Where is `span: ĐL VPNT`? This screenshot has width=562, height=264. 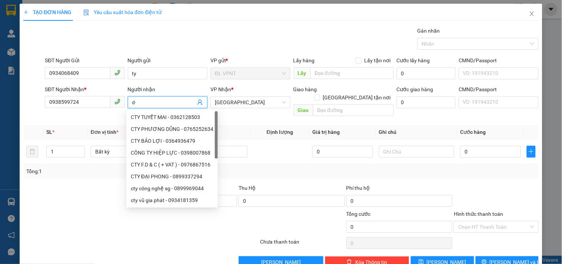 span: ĐL VPNT is located at coordinates (250, 73).